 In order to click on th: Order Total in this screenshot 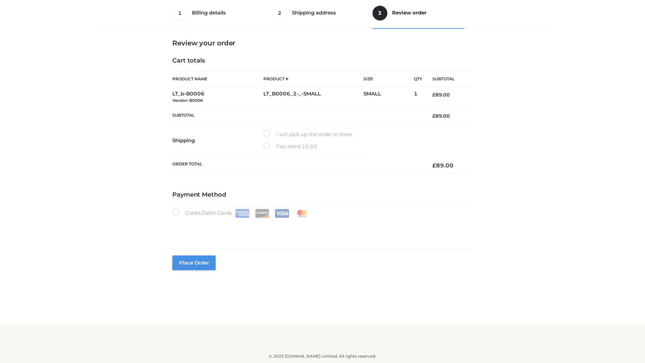, I will do `click(297, 165)`.